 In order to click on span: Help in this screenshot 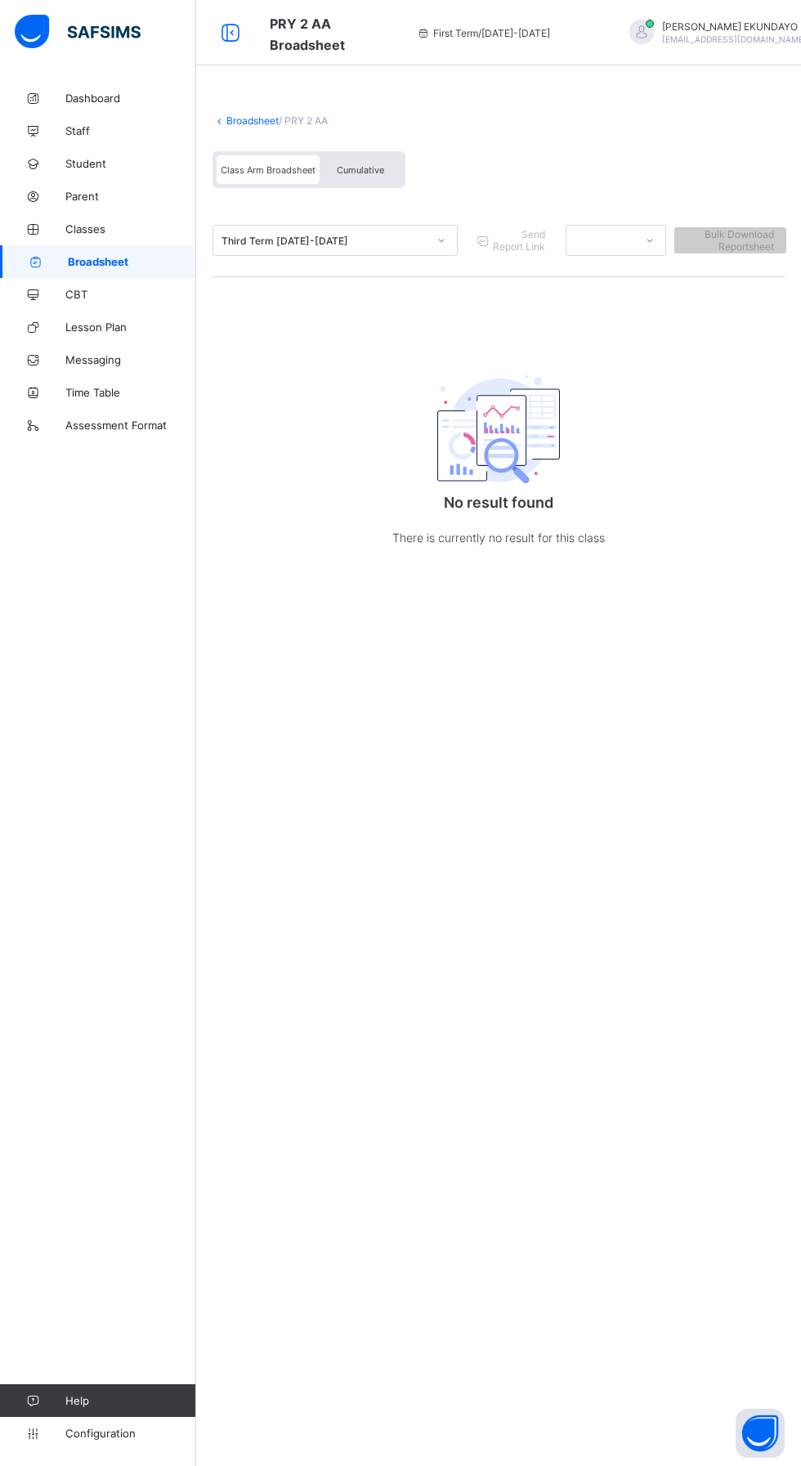, I will do `click(130, 1400)`.